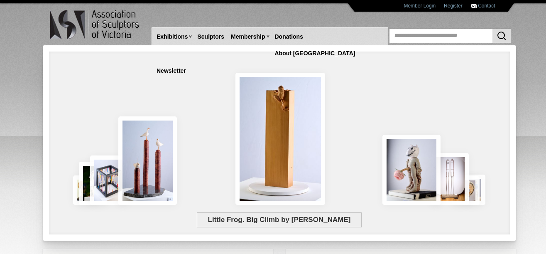 The width and height of the screenshot is (546, 254). I want to click on img: Waiting together for the Home coming, so click(475, 189).